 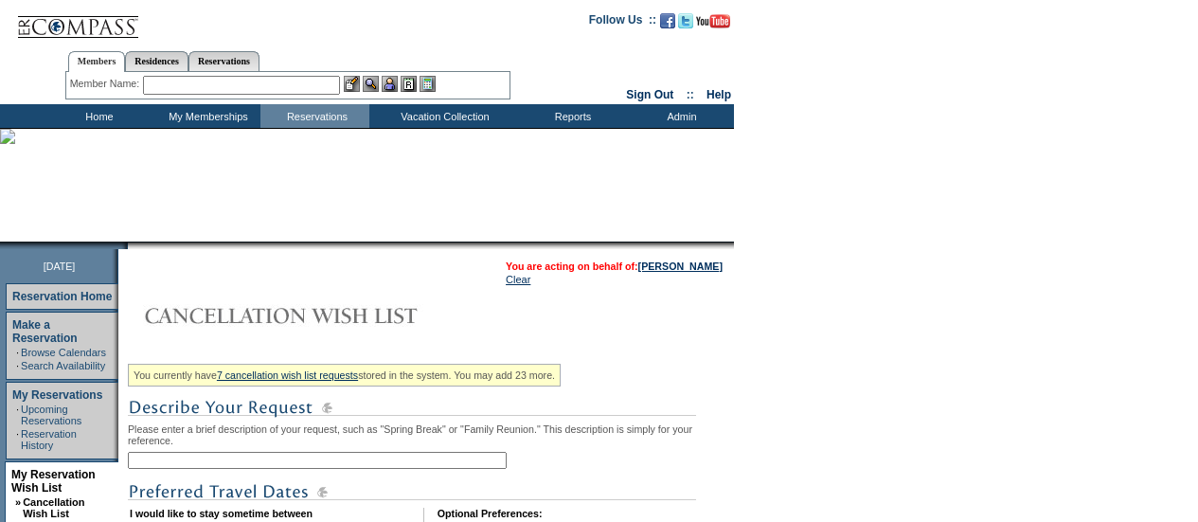 I want to click on div: You currently have stored in the system. You may add 23 more., so click(x=344, y=375).